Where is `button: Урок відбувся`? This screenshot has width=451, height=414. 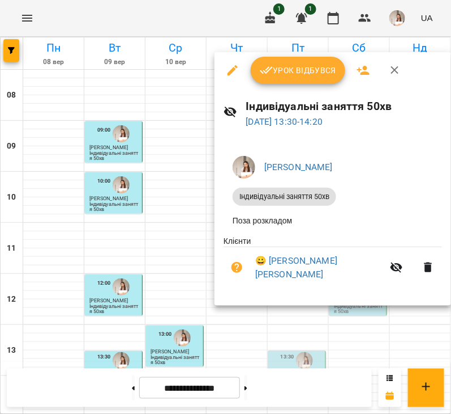
button: Урок відбувся is located at coordinates (299, 70).